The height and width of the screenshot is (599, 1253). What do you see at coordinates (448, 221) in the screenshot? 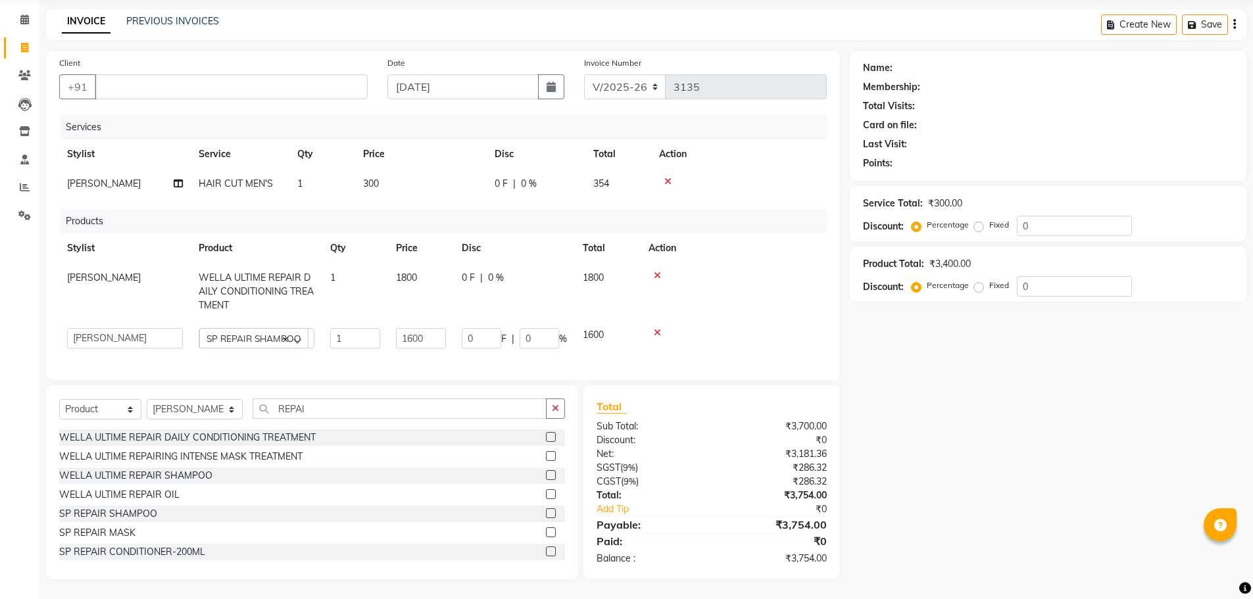
I see `div: Products` at bounding box center [448, 221].